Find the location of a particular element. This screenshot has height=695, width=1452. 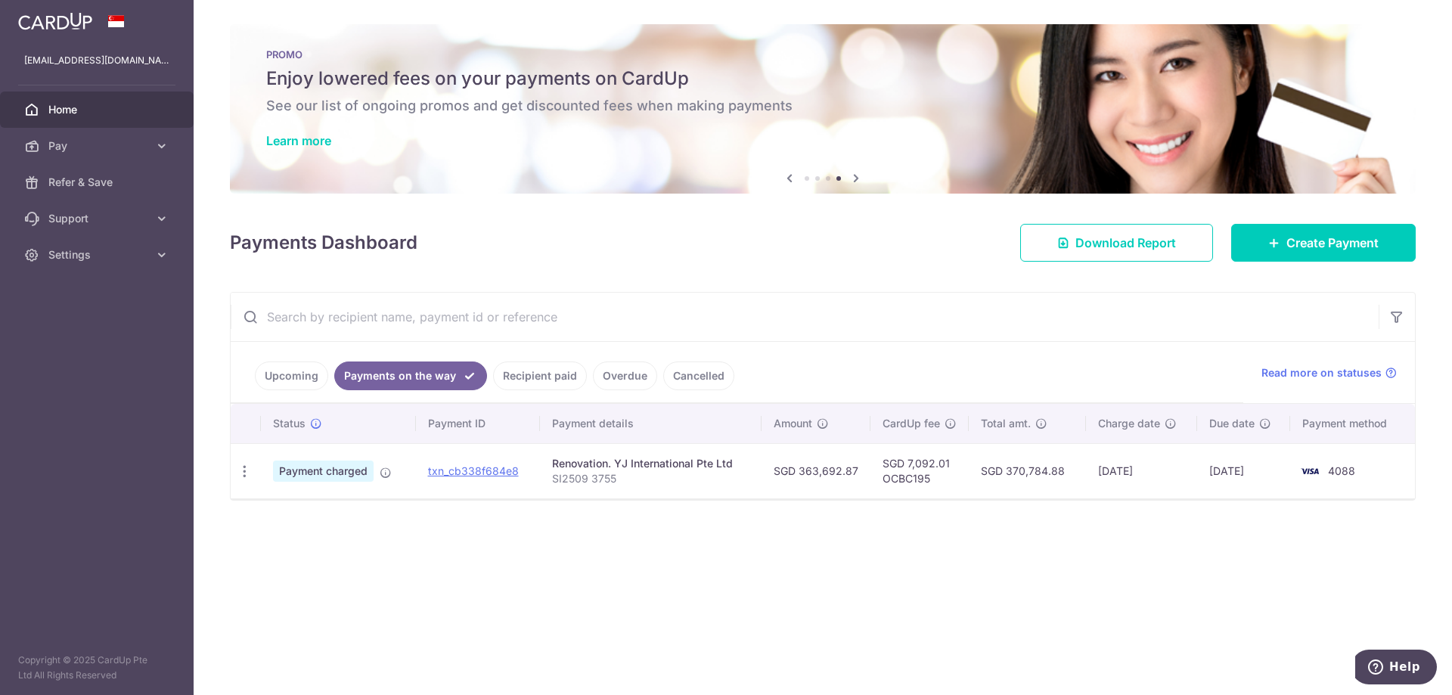

a: Payments on the way is located at coordinates (411, 376).